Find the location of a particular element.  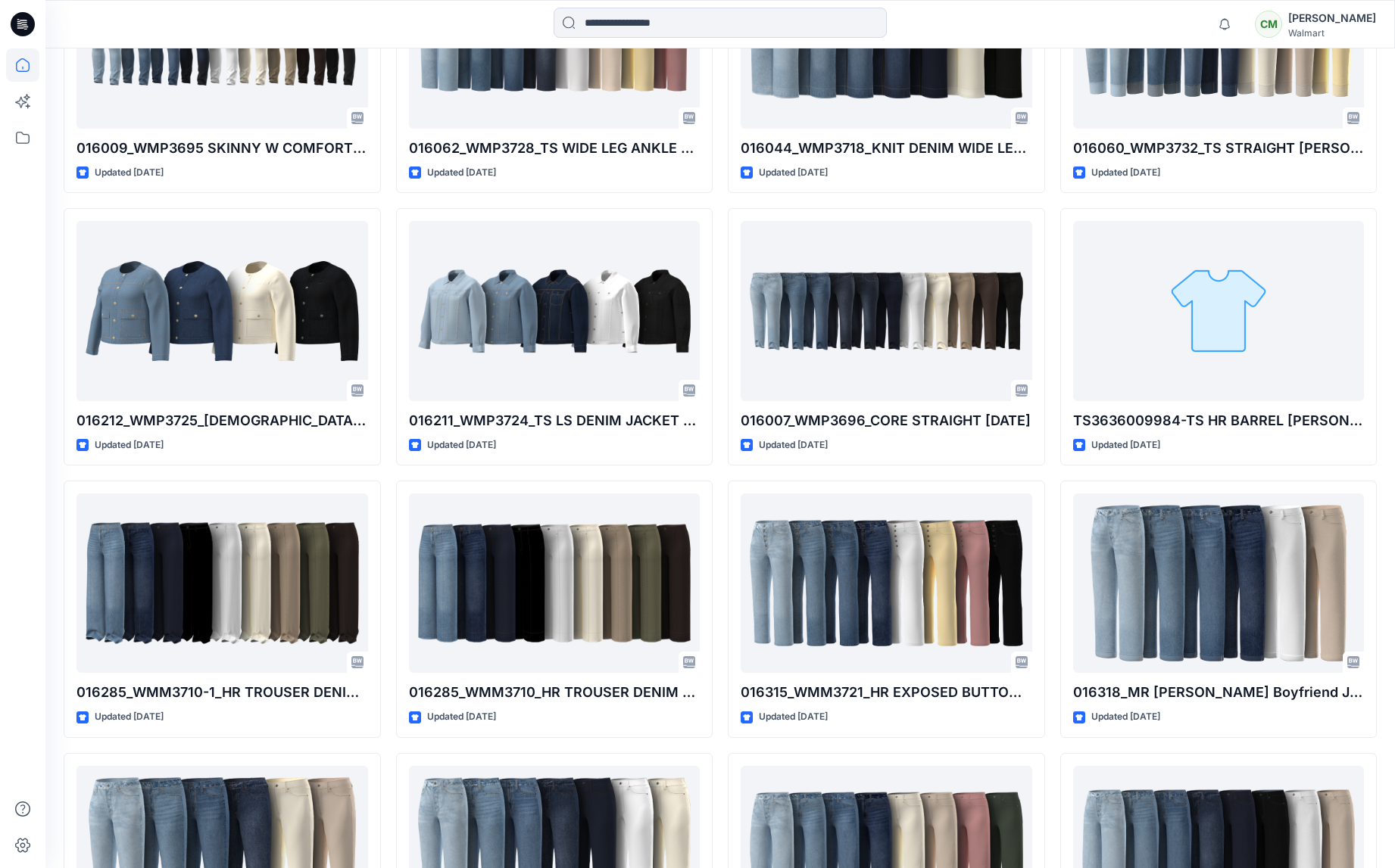

a: 016285_WMM3710-1_HR TROUSER DENIM PANTS 4.16.25 is located at coordinates (222, 583).